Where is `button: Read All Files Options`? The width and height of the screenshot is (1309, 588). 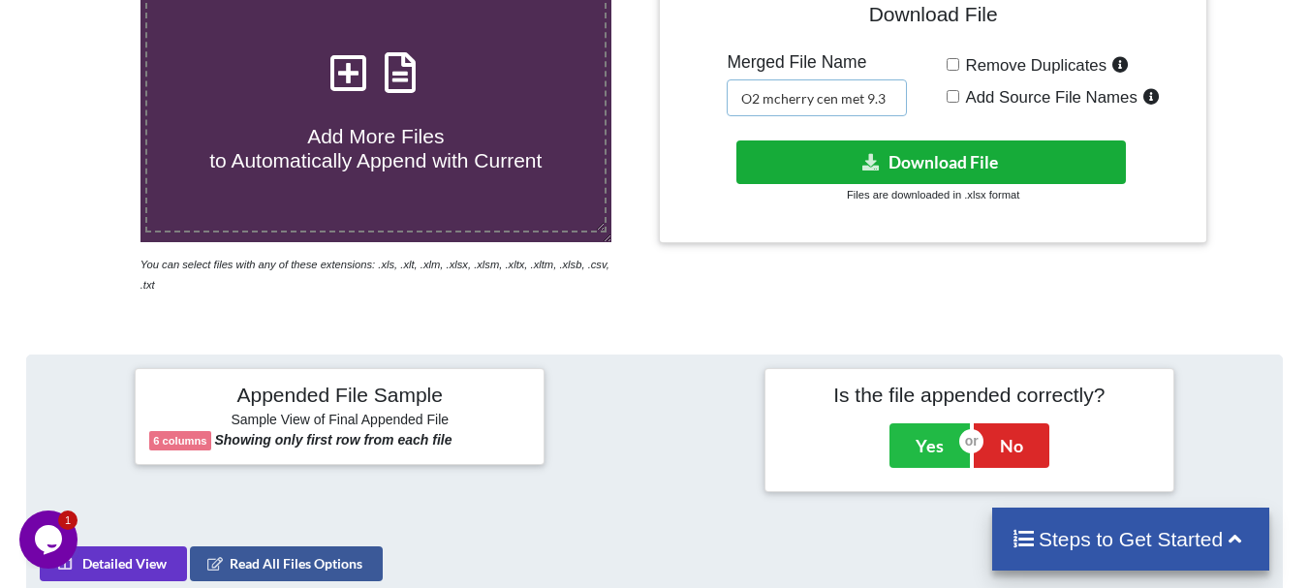
button: Read All Files Options is located at coordinates (286, 564).